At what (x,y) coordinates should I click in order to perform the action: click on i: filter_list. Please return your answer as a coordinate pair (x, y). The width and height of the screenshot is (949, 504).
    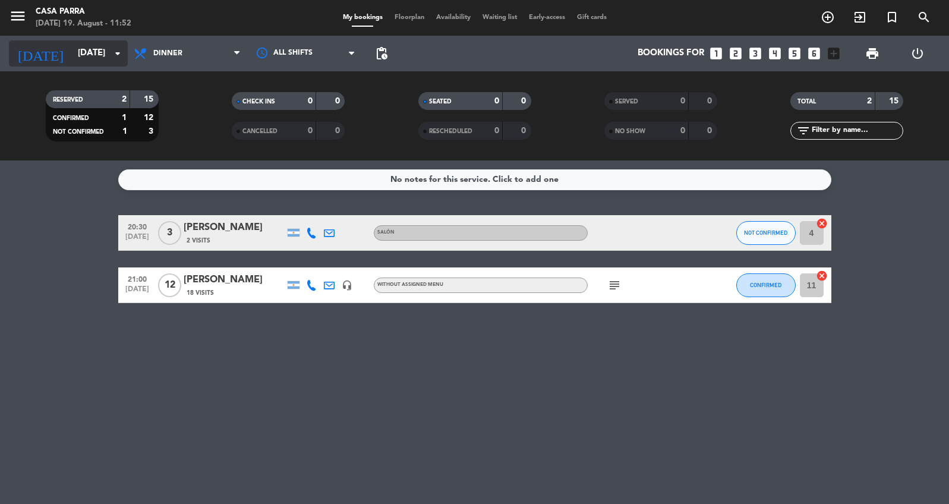
    Looking at the image, I should click on (803, 131).